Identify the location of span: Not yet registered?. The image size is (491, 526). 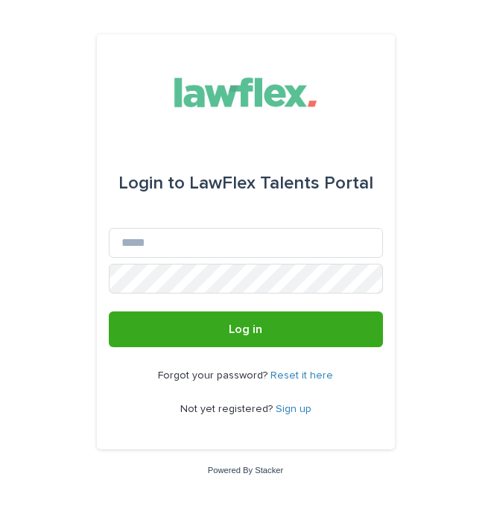
(228, 409).